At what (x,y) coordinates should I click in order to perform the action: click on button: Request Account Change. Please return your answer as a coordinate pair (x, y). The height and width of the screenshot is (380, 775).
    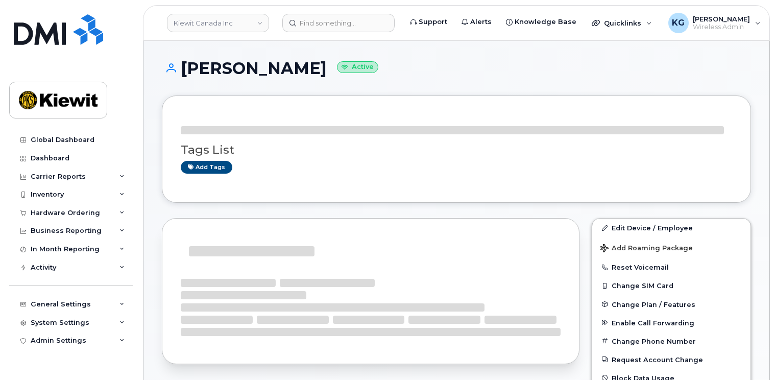
    Looking at the image, I should click on (671, 359).